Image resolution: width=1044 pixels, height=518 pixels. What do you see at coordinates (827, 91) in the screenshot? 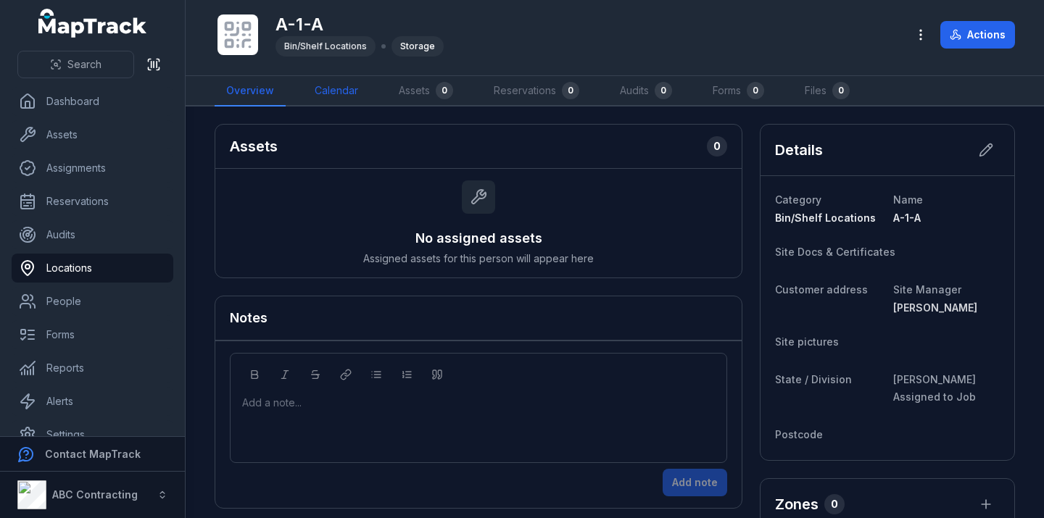
I see `a: Files0` at bounding box center [827, 91].